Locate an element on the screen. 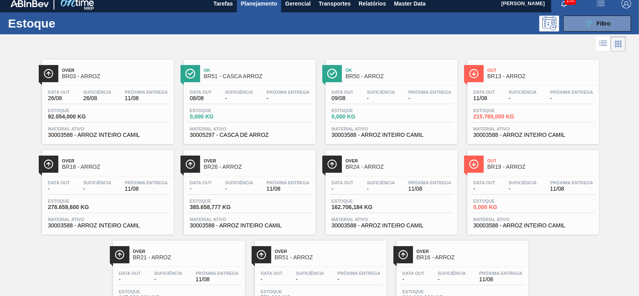  span: 162.706,184 KG is located at coordinates (359, 207).